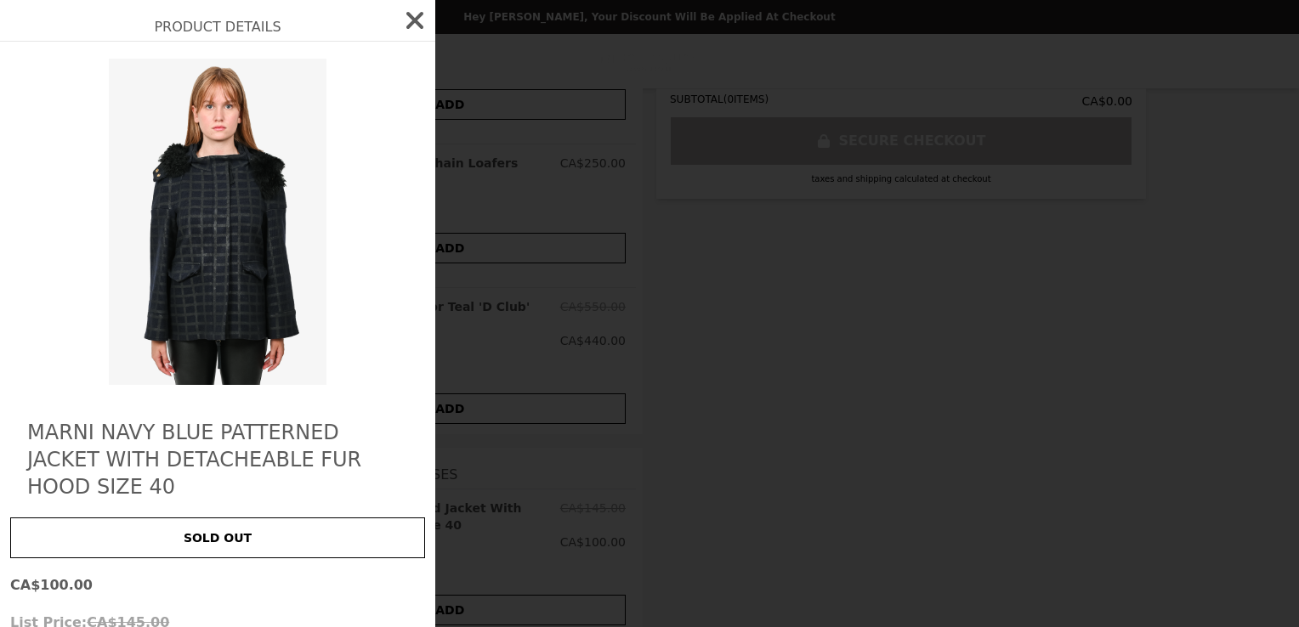  I want to click on img: Default Title, so click(218, 222).